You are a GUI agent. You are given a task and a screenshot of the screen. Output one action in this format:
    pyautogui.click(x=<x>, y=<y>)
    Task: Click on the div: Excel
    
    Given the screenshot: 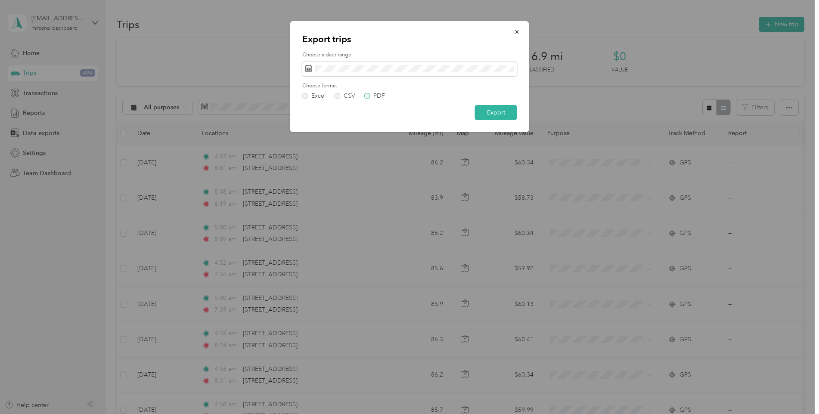 What is the action you would take?
    pyautogui.click(x=318, y=96)
    